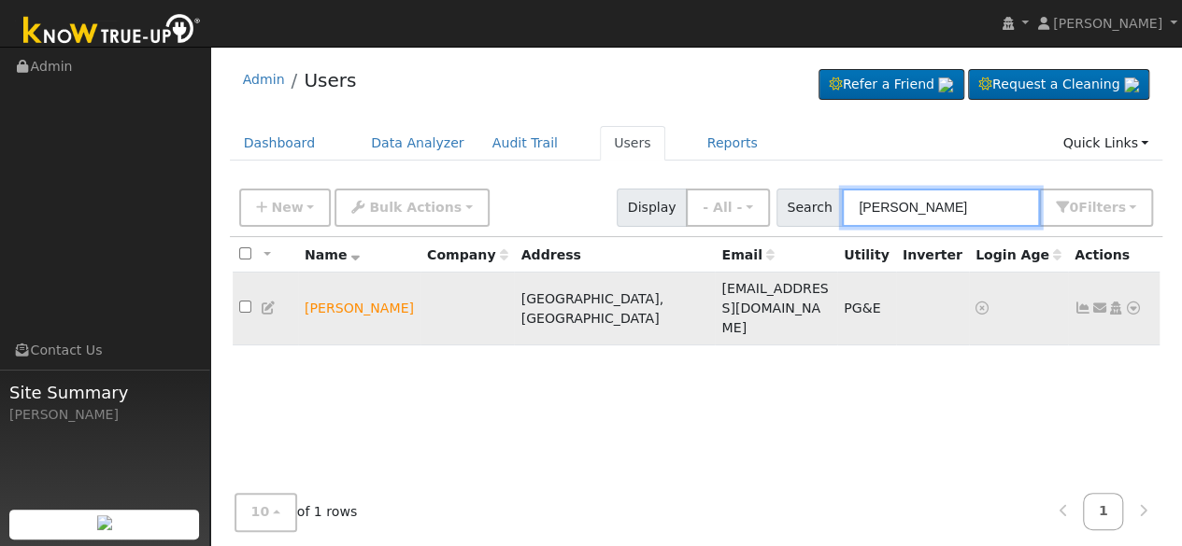  I want to click on a: Data Analyzer, so click(418, 143).